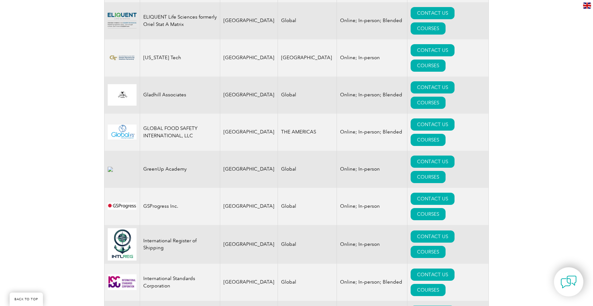 This screenshot has width=593, height=306. I want to click on td: International Standards Corporation, so click(180, 283).